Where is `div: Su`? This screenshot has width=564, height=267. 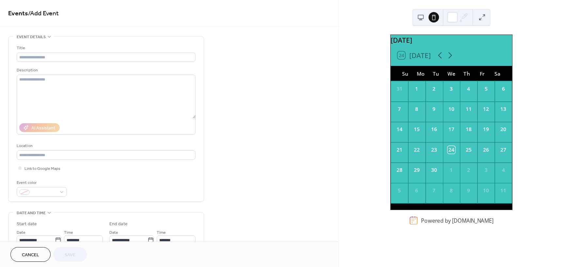
div: Su is located at coordinates (405, 73).